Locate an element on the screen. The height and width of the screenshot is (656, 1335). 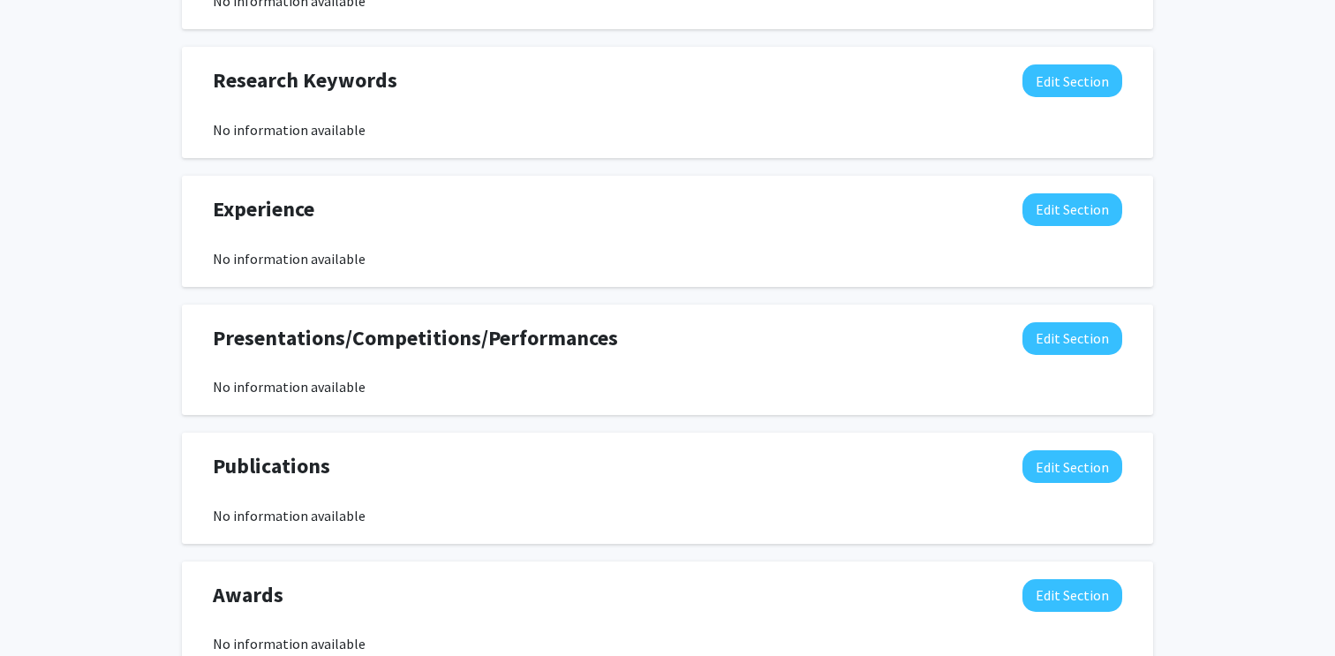
button: Edit Awards is located at coordinates (1072, 595).